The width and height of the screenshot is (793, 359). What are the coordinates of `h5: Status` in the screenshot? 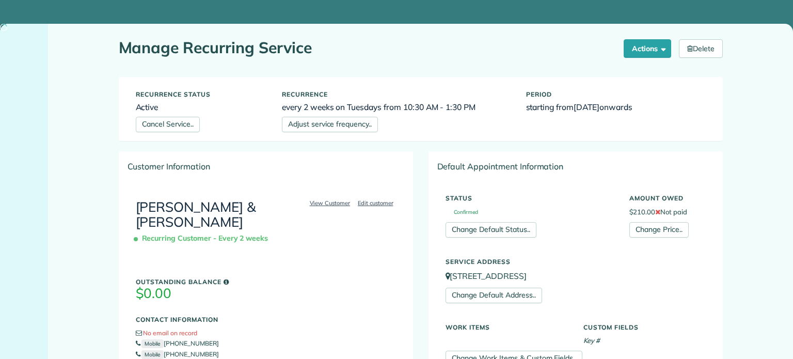 It's located at (530, 198).